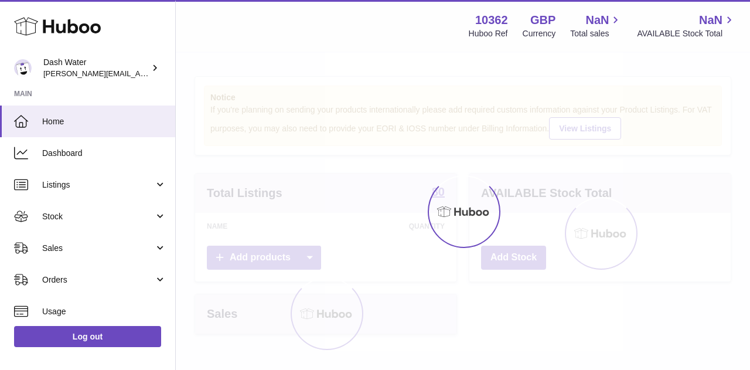 Image resolution: width=750 pixels, height=370 pixels. Describe the element at coordinates (104, 311) in the screenshot. I see `span: Usage` at that location.